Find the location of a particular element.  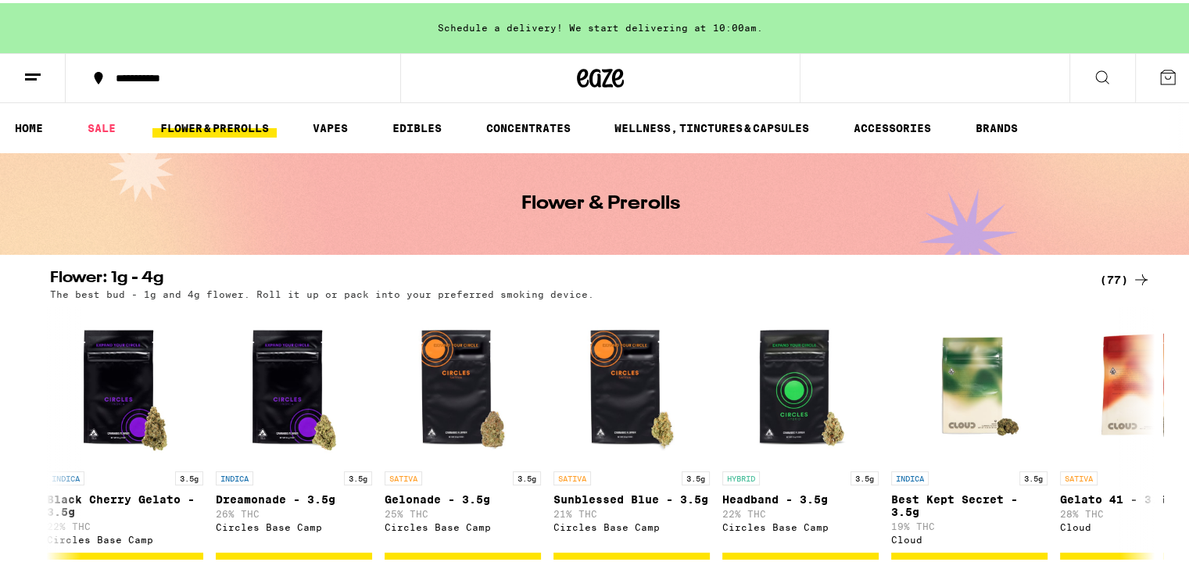

p: 21% THC is located at coordinates (632, 511).